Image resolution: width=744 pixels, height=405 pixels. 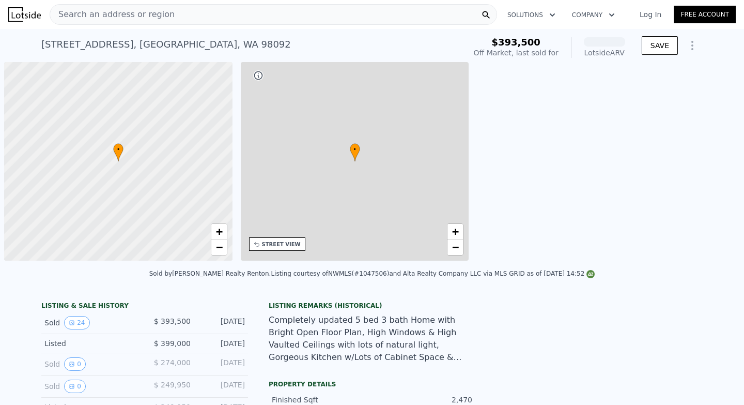 What do you see at coordinates (516, 42) in the screenshot?
I see `span: $393,500` at bounding box center [516, 42].